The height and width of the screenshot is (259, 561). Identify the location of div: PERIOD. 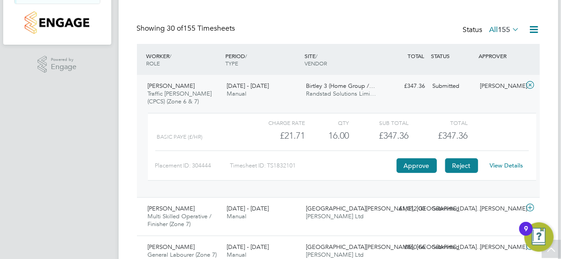
(262, 59).